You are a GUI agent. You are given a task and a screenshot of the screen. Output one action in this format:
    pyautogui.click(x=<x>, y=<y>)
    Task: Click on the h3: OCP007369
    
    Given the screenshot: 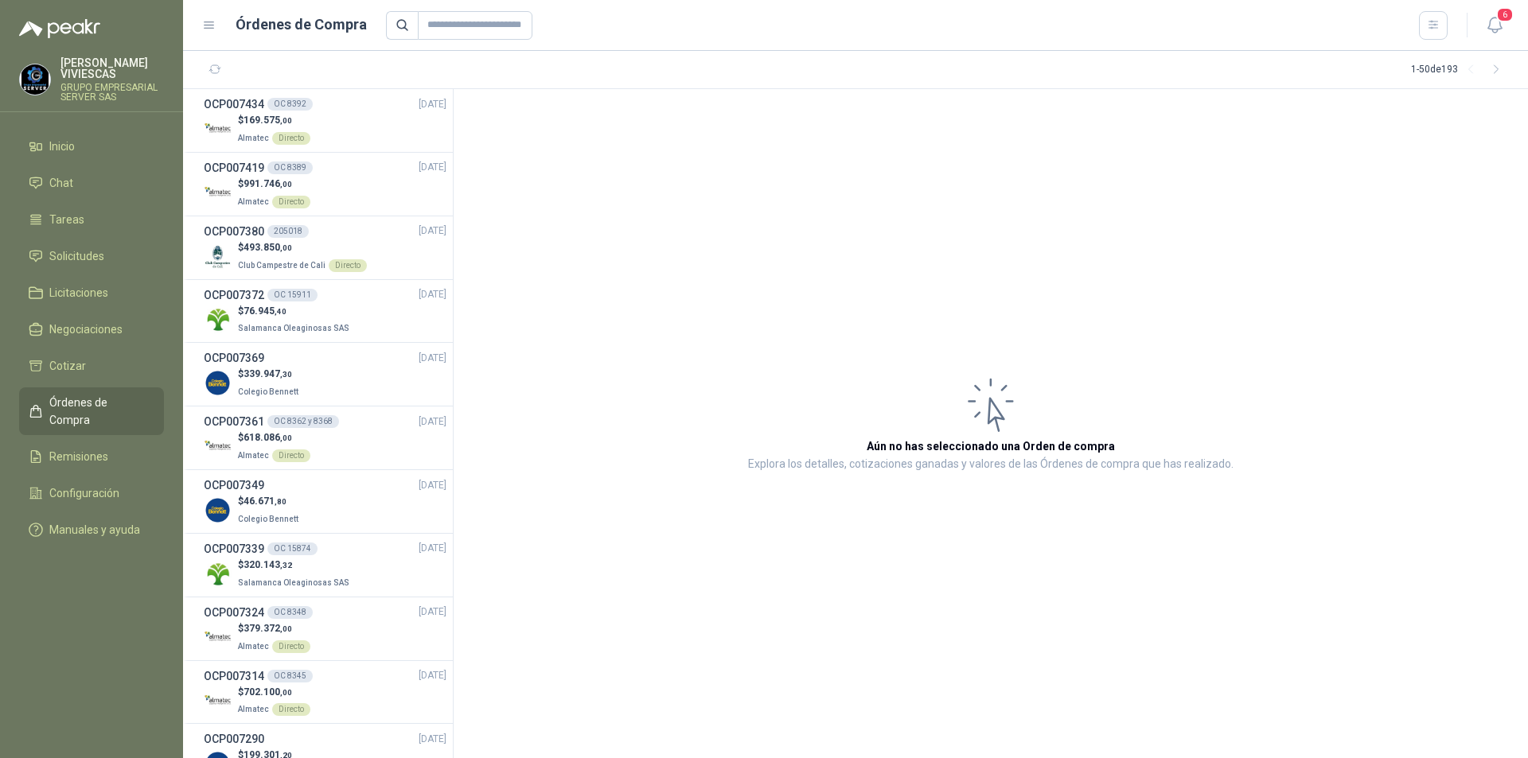 What is the action you would take?
    pyautogui.click(x=234, y=358)
    